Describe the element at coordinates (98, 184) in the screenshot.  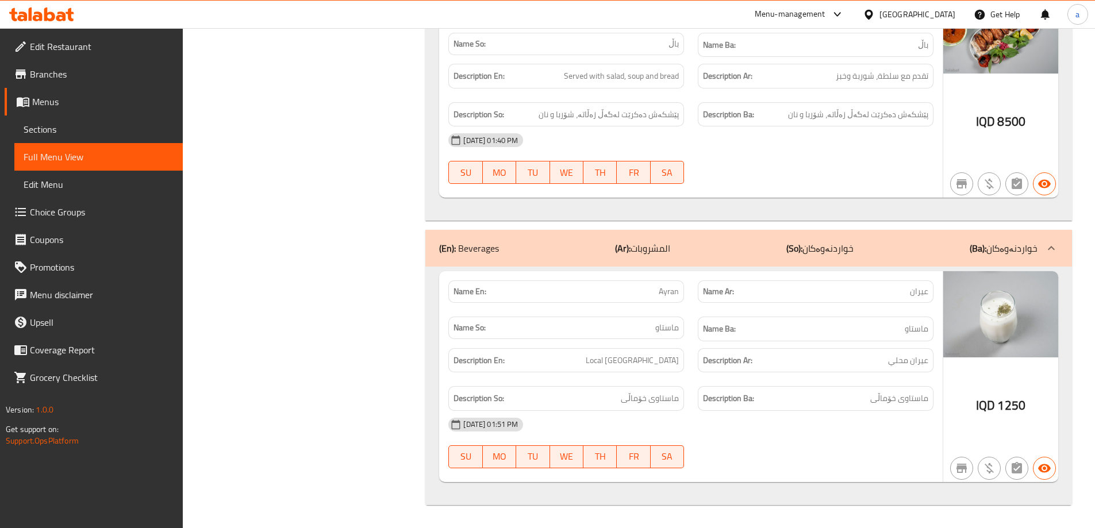
I see `span: Edit Menu` at that location.